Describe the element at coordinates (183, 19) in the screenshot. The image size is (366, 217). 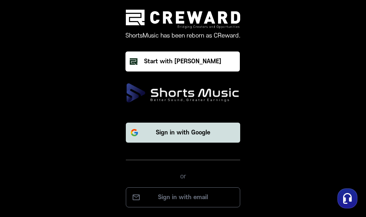
I see `img: creward logo` at that location.